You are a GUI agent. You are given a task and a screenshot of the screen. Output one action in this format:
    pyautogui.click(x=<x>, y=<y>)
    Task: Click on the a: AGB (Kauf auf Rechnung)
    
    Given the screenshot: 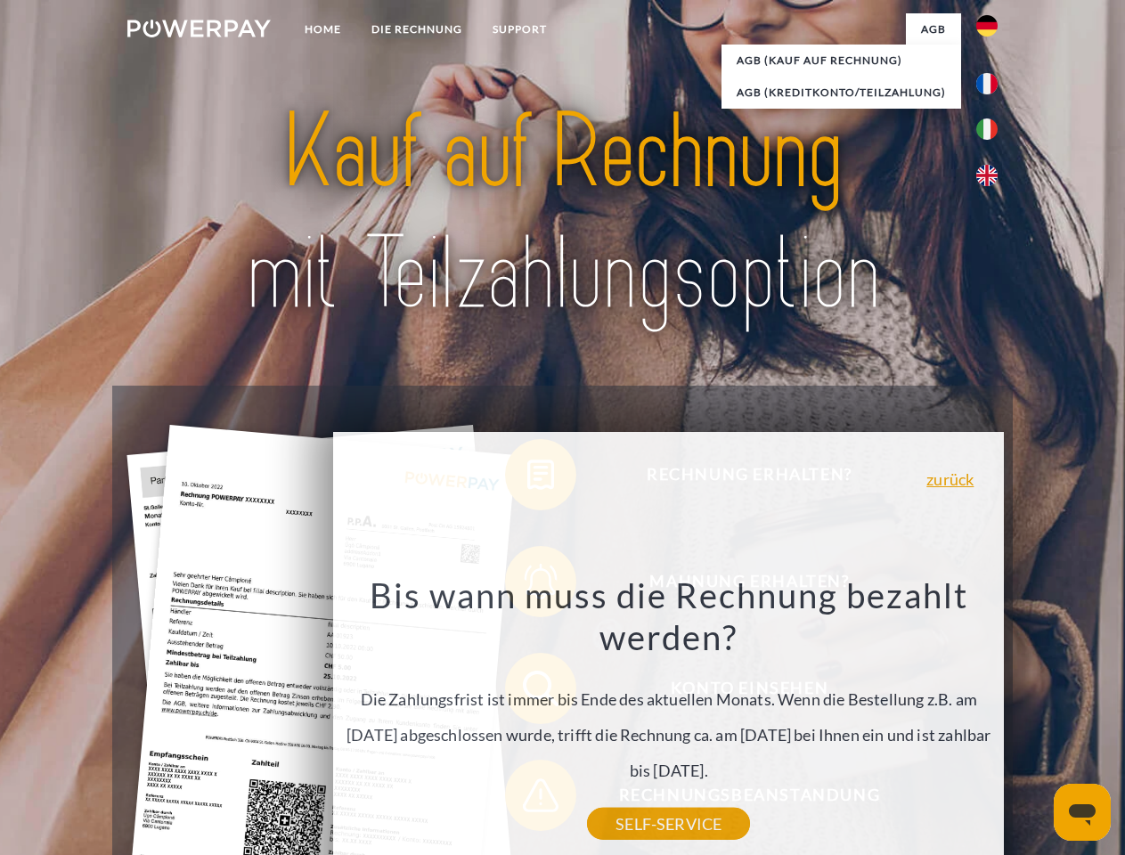 What is the action you would take?
    pyautogui.click(x=841, y=61)
    